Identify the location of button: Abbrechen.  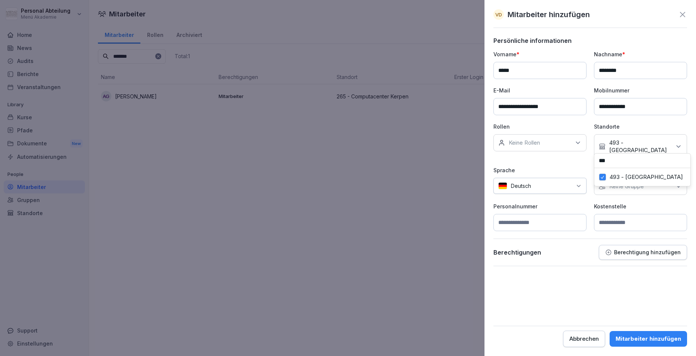
(584, 339).